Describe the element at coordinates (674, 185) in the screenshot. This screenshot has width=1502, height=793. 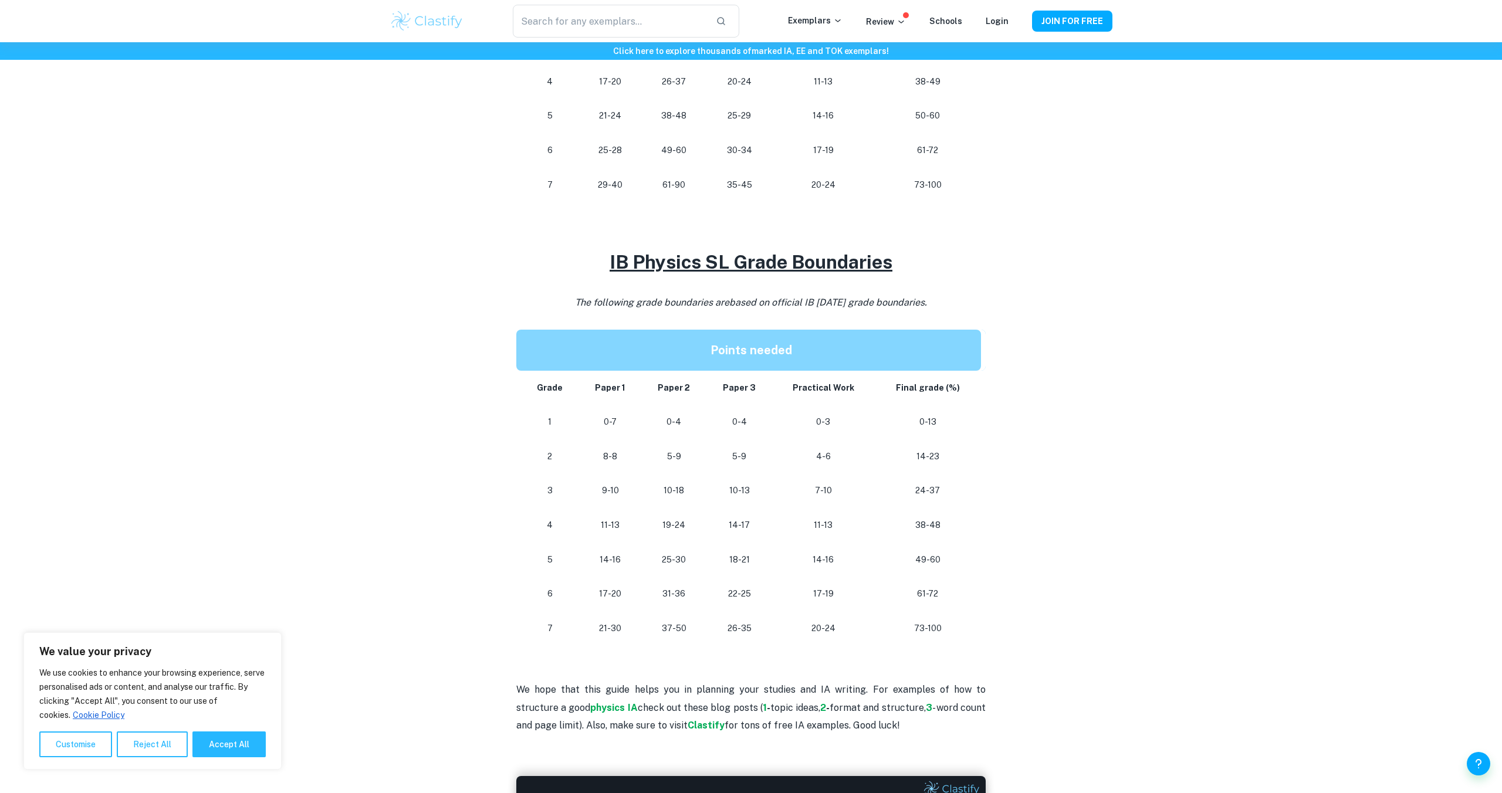
I see `p: 61-90` at that location.